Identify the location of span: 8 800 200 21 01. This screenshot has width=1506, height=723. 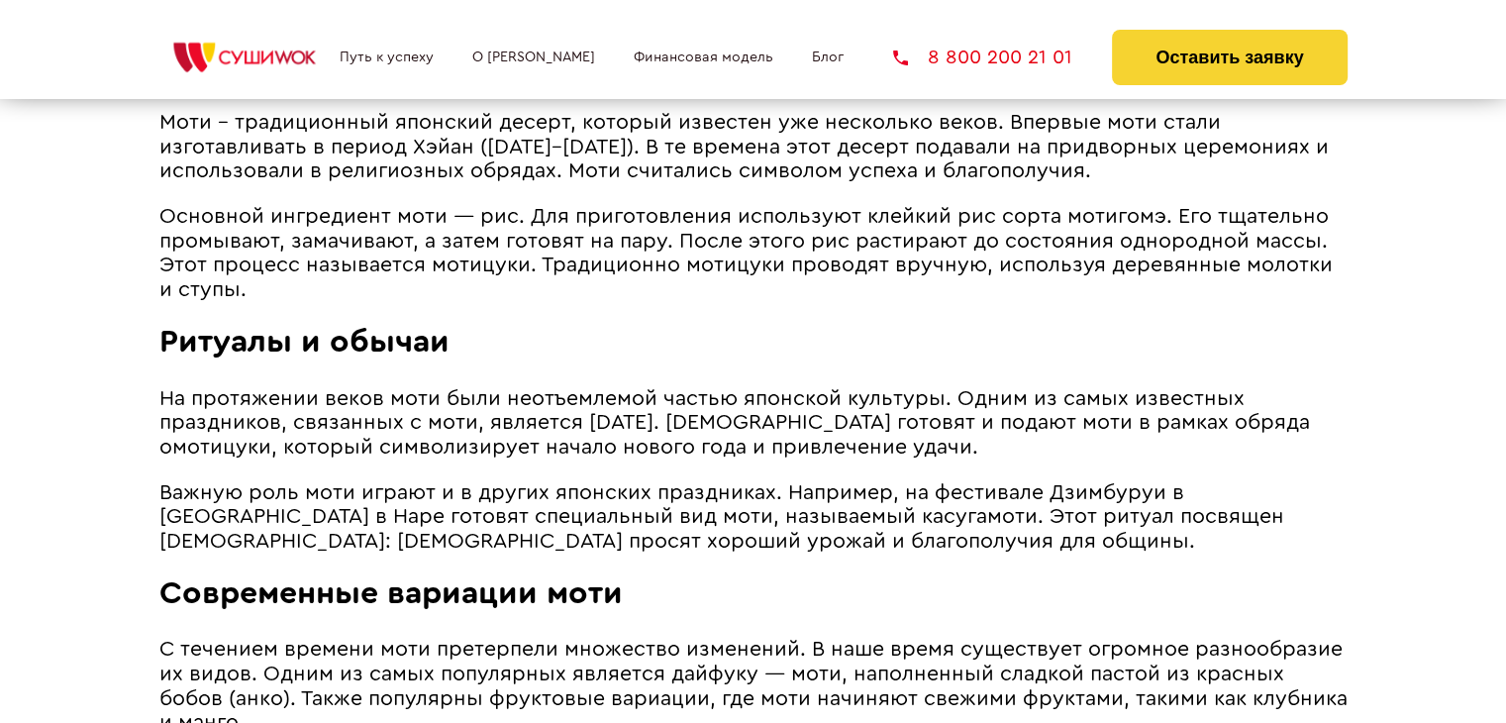
(1000, 57).